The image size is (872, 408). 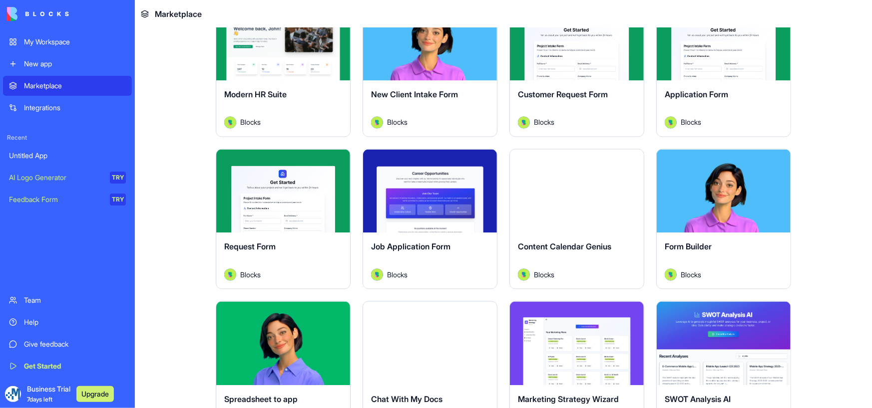 I want to click on div: Untitled App, so click(x=67, y=156).